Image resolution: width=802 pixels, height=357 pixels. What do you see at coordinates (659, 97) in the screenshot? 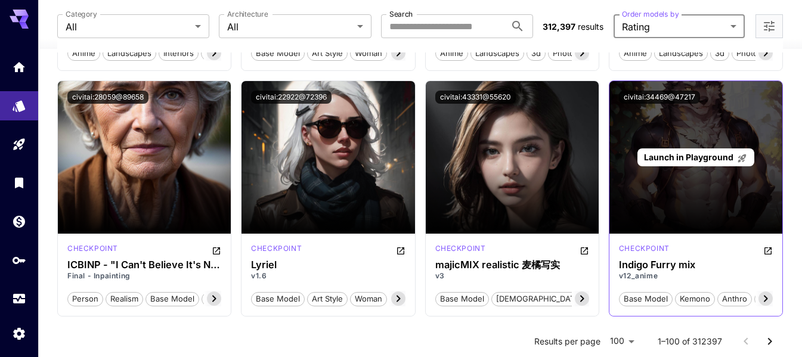
I see `button: civitai:34469@47217` at bounding box center [659, 97].